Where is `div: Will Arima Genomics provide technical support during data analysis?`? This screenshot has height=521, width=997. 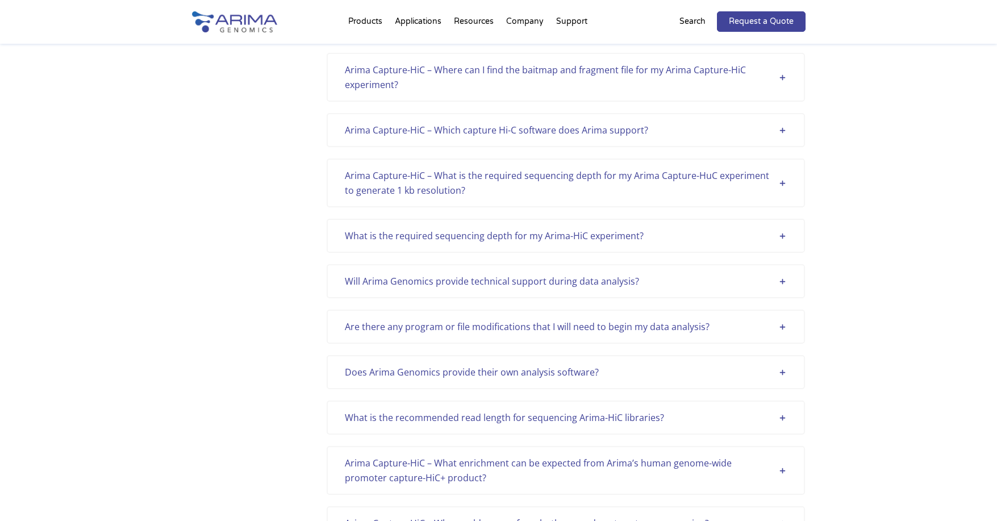
div: Will Arima Genomics provide technical support during data analysis? is located at coordinates (566, 281).